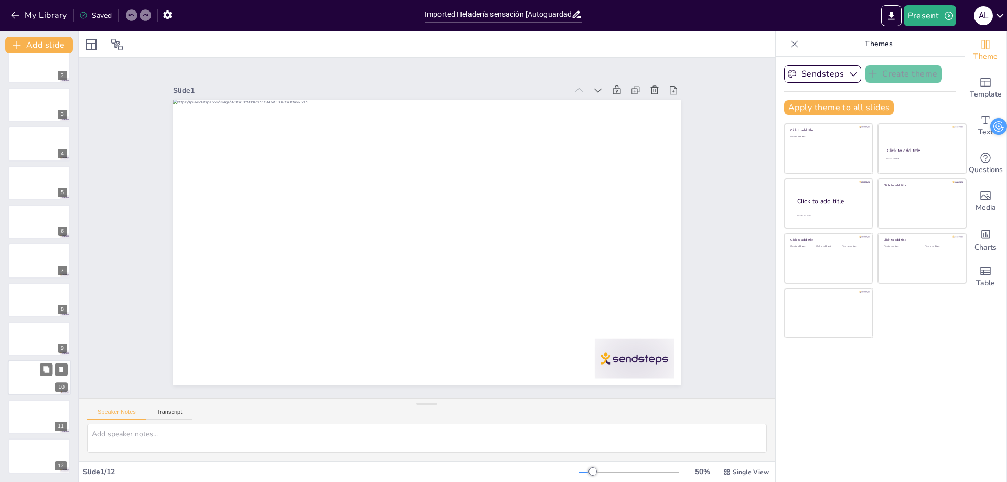  I want to click on button: Sendsteps, so click(822, 74).